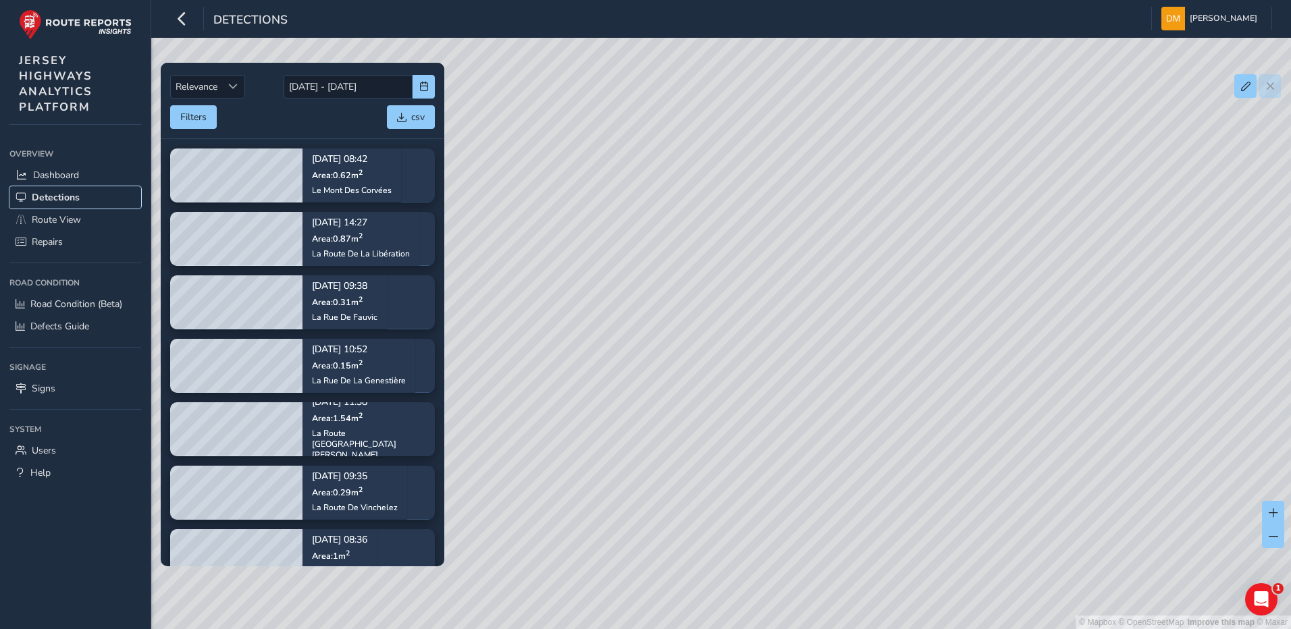 The width and height of the screenshot is (1291, 629). What do you see at coordinates (75, 283) in the screenshot?
I see `div: Road Condition` at bounding box center [75, 283].